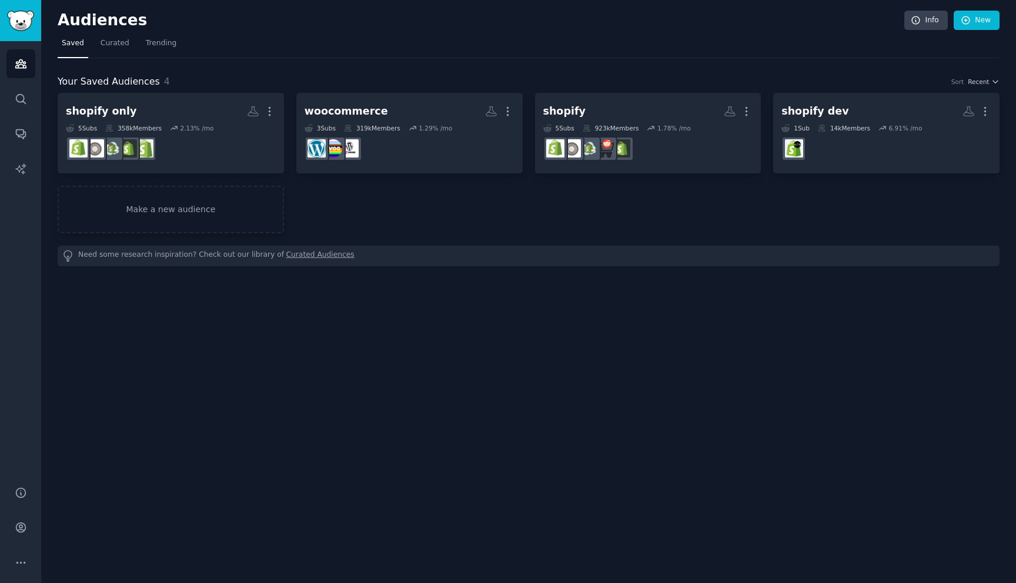  Describe the element at coordinates (196, 128) in the screenshot. I see `div: 2.13 % /mo` at that location.